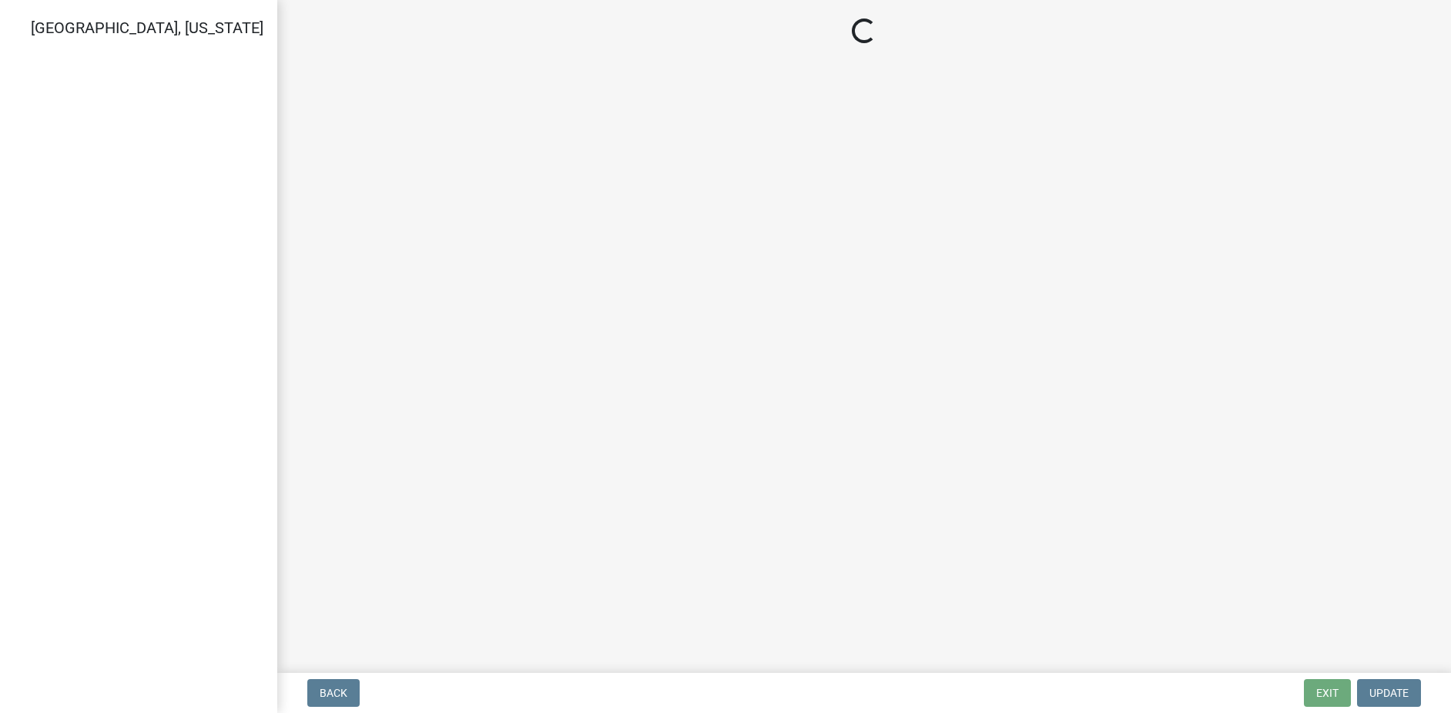 Image resolution: width=1451 pixels, height=713 pixels. I want to click on span: Update, so click(1389, 693).